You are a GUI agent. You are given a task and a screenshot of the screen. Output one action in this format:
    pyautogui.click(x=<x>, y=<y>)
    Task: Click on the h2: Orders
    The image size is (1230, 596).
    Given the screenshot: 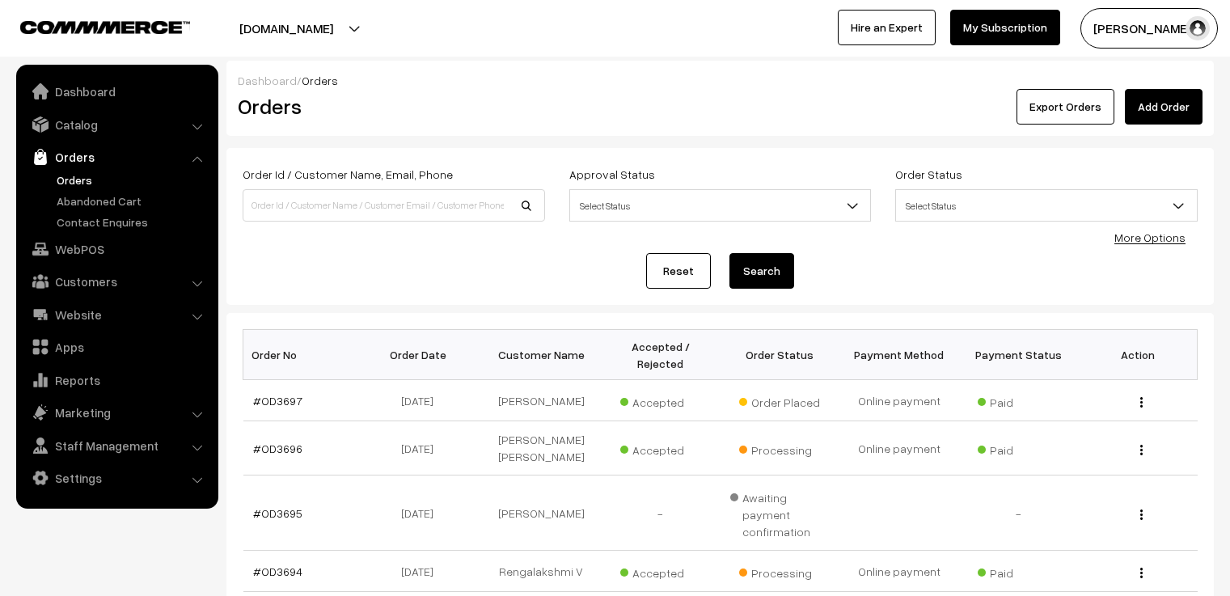 What is the action you would take?
    pyautogui.click(x=391, y=106)
    